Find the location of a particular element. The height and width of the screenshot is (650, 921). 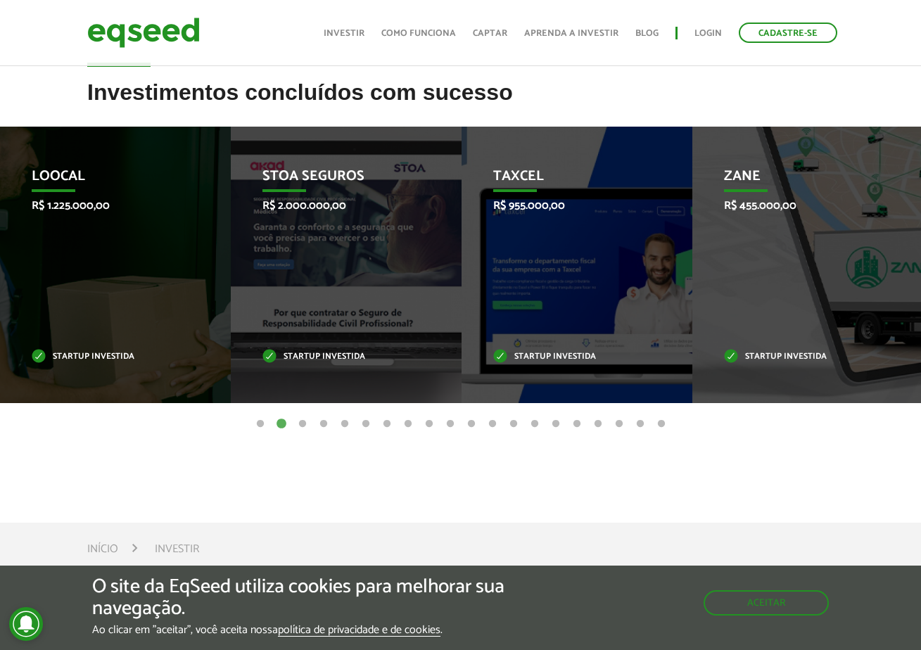

button: 2 of 20 is located at coordinates (281, 424).